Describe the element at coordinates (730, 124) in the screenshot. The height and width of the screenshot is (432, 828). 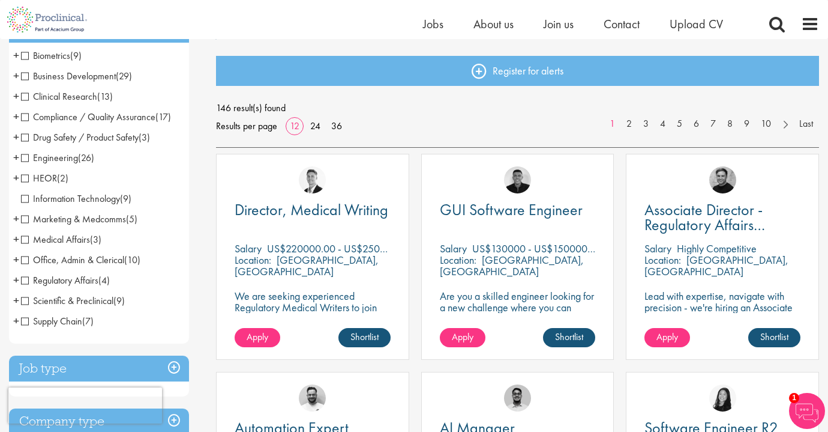
I see `a: 8` at that location.